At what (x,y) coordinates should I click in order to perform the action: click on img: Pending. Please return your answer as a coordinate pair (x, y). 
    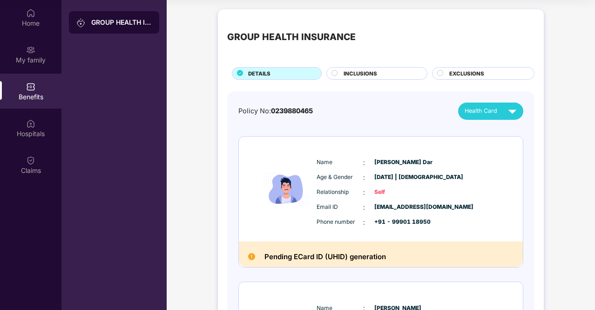
    Looking at the image, I should click on (251, 256).